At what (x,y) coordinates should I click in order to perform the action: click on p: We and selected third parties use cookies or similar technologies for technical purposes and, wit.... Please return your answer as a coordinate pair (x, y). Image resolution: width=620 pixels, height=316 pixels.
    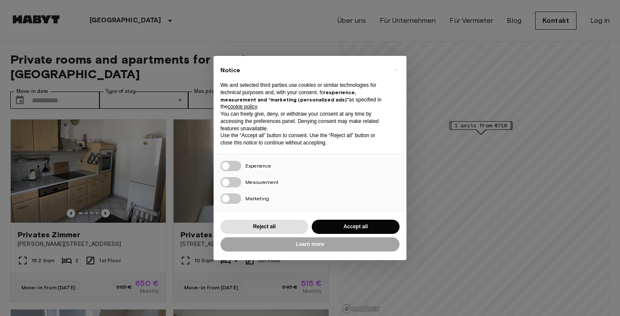
    Looking at the image, I should click on (303, 96).